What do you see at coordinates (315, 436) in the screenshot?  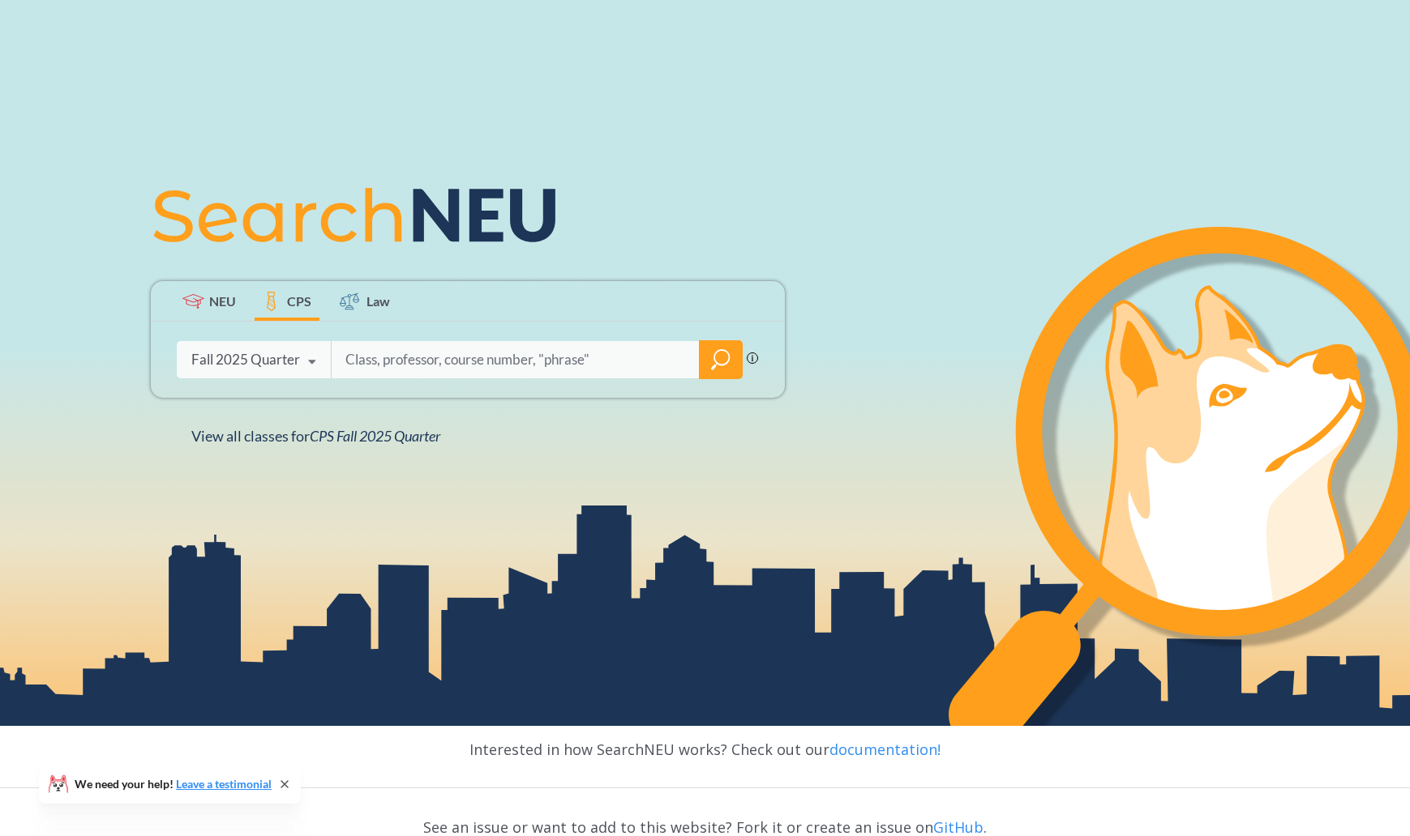 I see `span: View all classes for` at bounding box center [315, 436].